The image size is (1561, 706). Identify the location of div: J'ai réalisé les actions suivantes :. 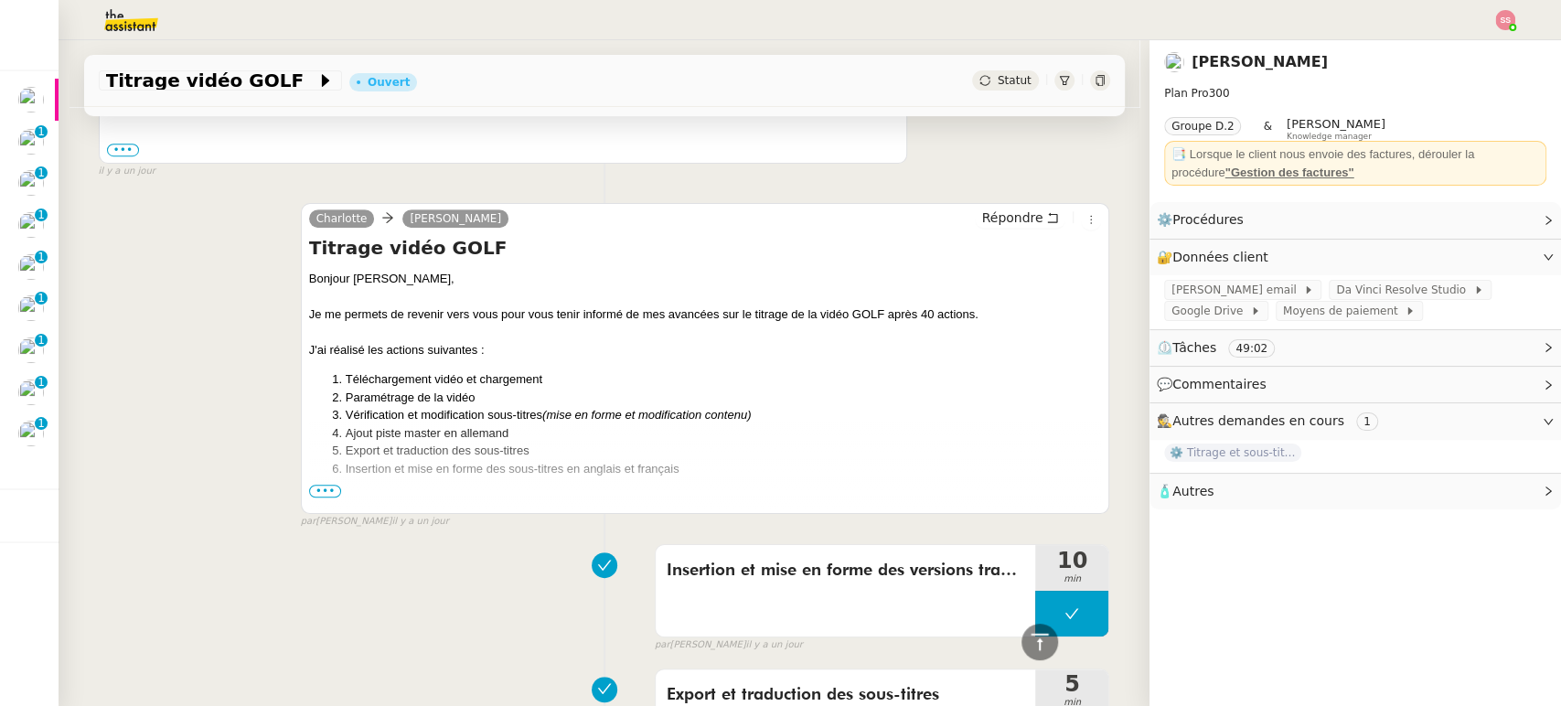
(705, 350).